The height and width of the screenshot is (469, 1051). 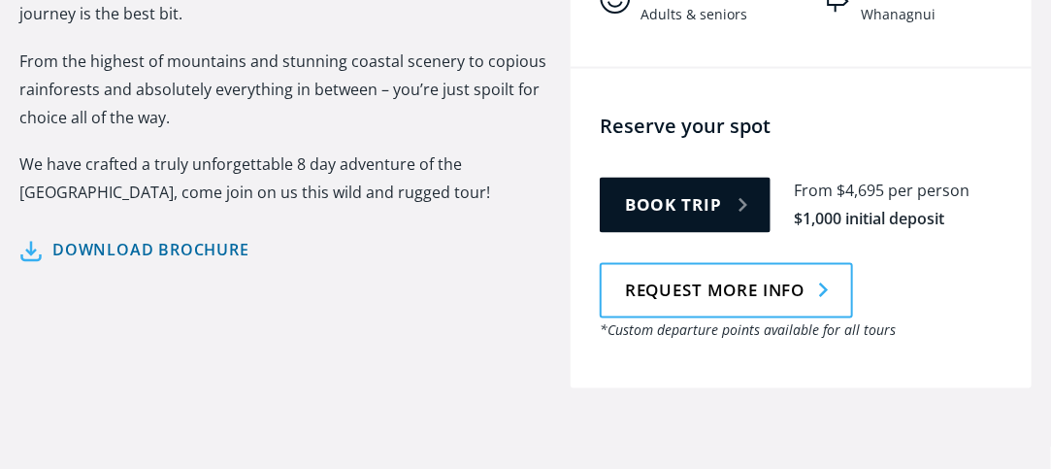 What do you see at coordinates (814, 191) in the screenshot?
I see `div: From` at bounding box center [814, 191].